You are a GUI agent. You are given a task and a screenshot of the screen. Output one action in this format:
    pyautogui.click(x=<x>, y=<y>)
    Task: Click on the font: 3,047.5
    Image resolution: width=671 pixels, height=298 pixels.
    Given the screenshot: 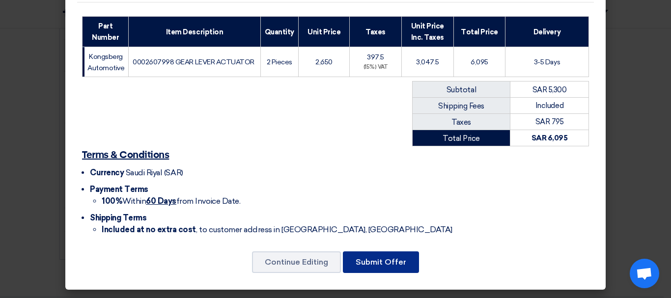 What is the action you would take?
    pyautogui.click(x=427, y=62)
    